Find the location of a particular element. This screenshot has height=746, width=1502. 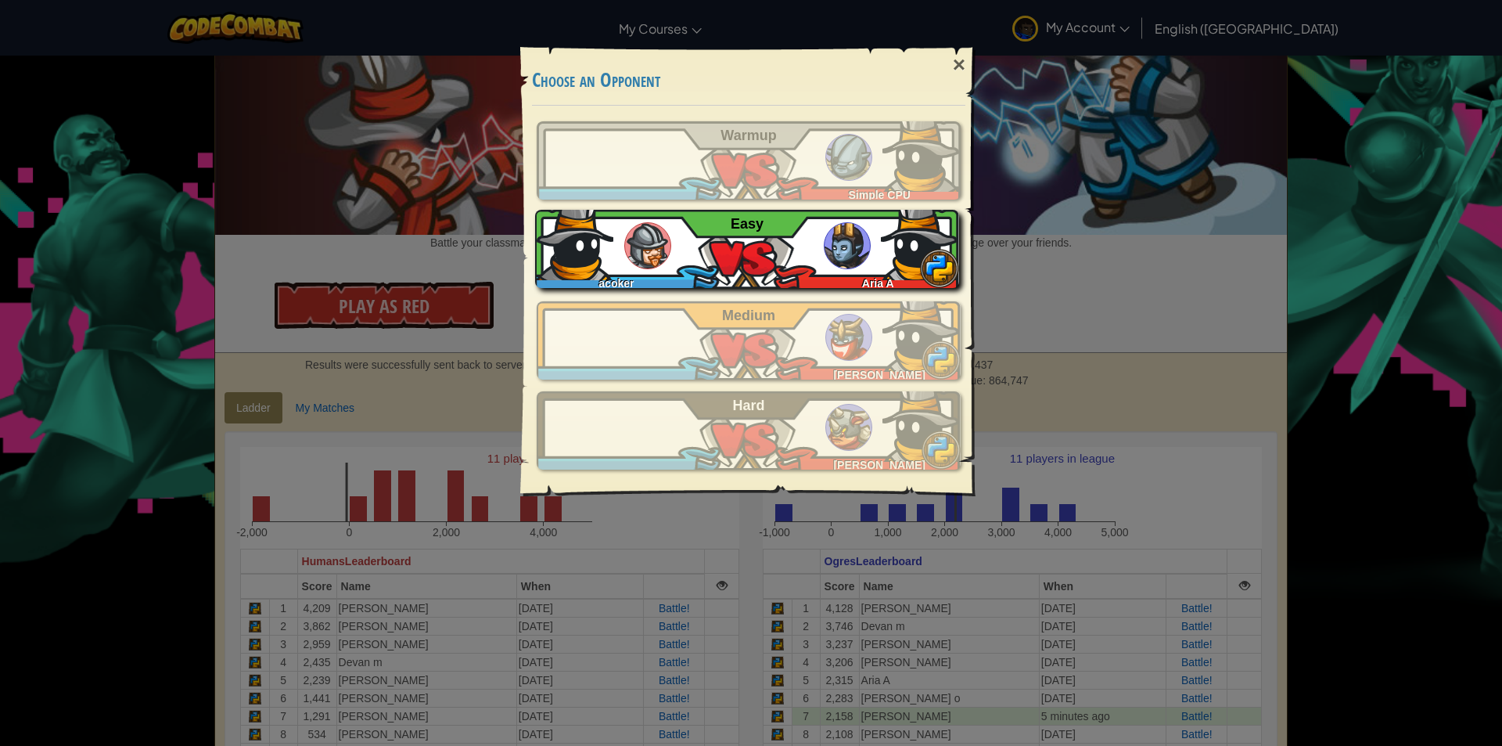

img: ogres_ladder_tutorial.png is located at coordinates (849, 157).